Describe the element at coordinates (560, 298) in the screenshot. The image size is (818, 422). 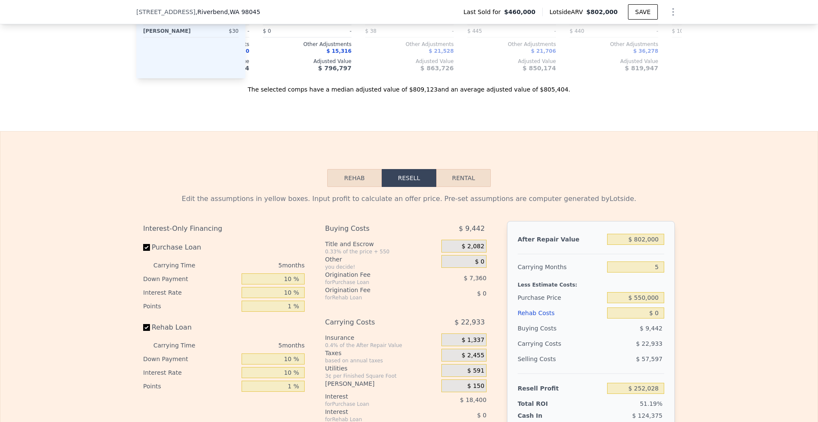
I see `div: Purchase Price` at that location.